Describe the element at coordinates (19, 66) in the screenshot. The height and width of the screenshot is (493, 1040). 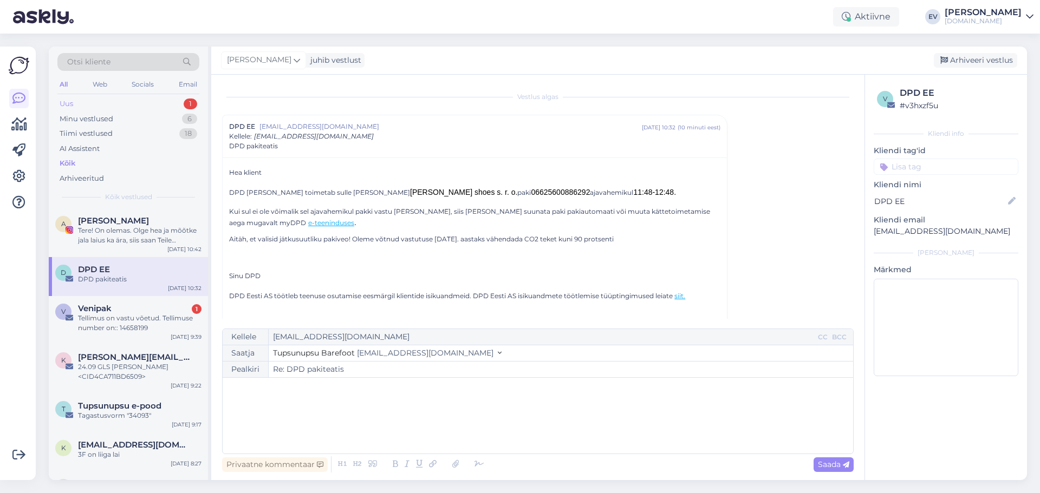
I see `img: Askly Logo` at that location.